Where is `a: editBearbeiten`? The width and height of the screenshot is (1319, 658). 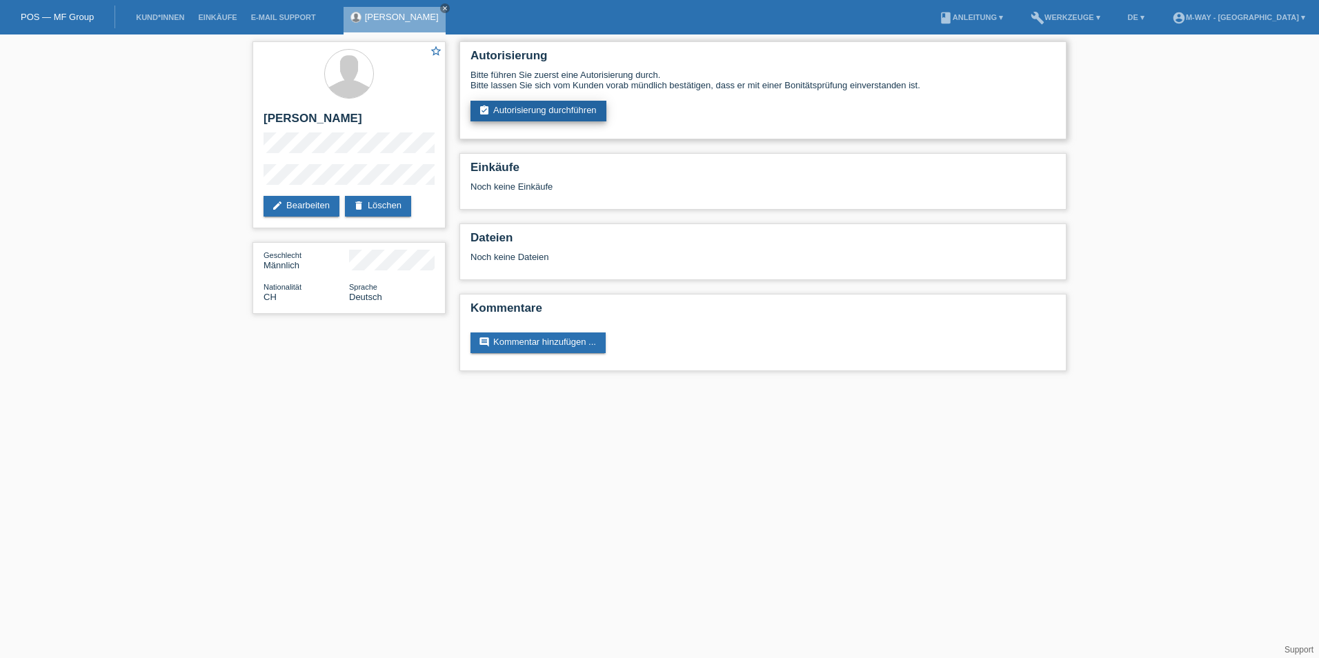
a: editBearbeiten is located at coordinates (301, 206).